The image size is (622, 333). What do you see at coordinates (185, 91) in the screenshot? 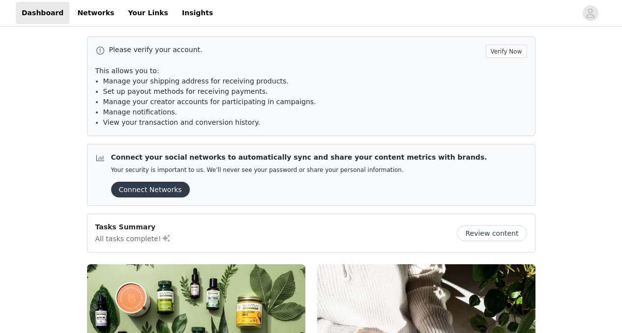
I see `span: Set up payout methods for receiving payments.` at bounding box center [185, 91].